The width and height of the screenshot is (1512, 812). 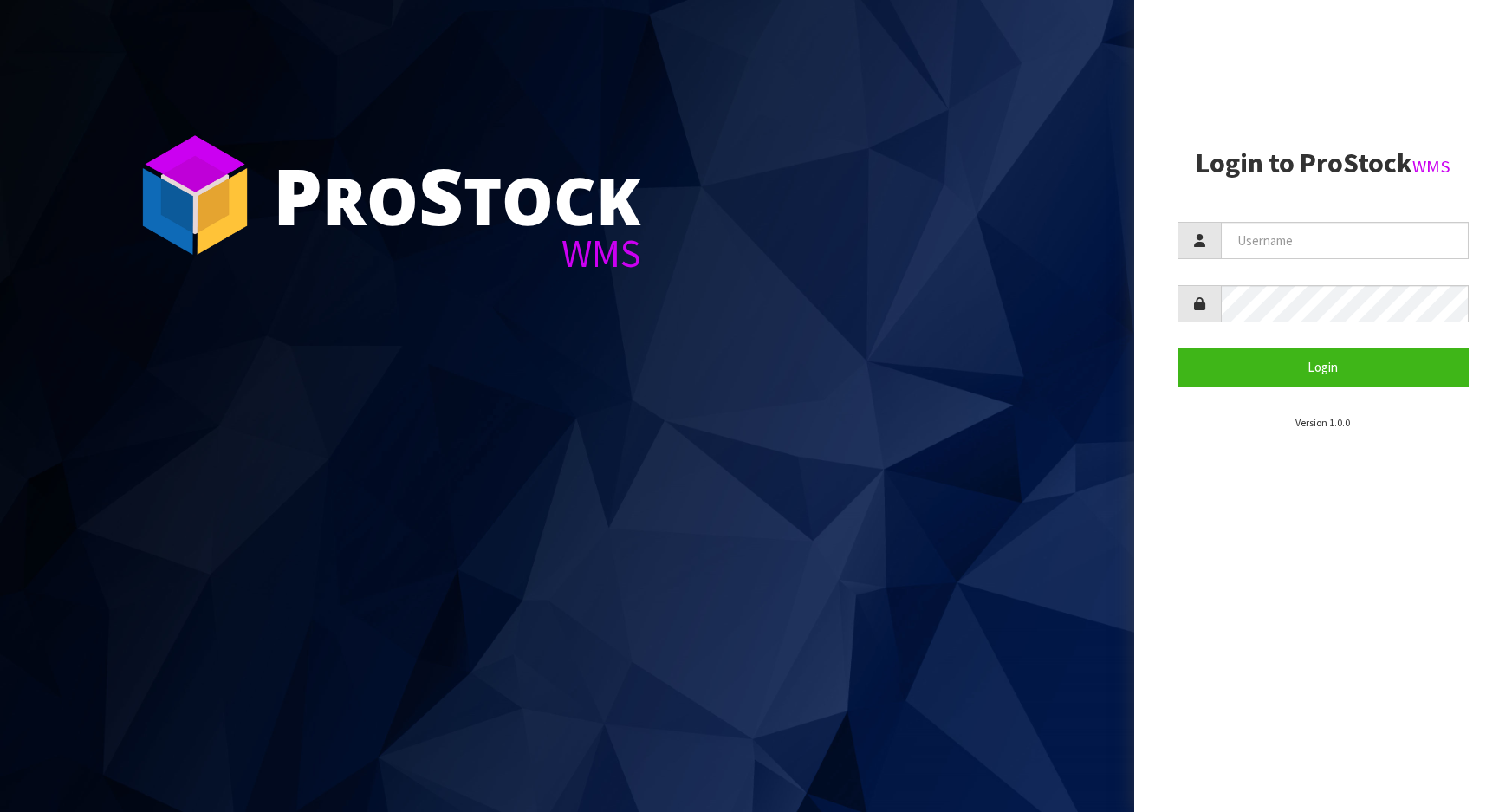 What do you see at coordinates (1431, 166) in the screenshot?
I see `small: WMS` at bounding box center [1431, 166].